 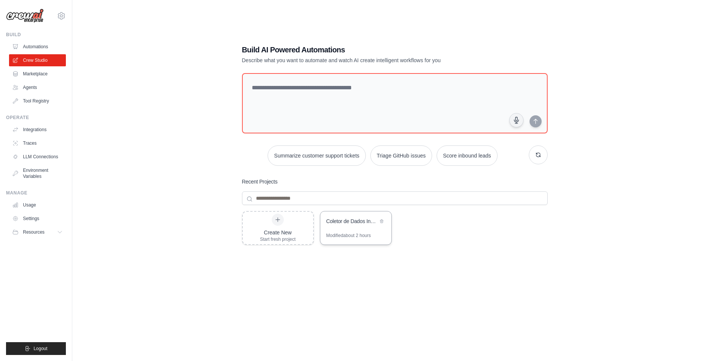 What do you see at coordinates (34, 232) in the screenshot?
I see `span: Resources` at bounding box center [34, 232].